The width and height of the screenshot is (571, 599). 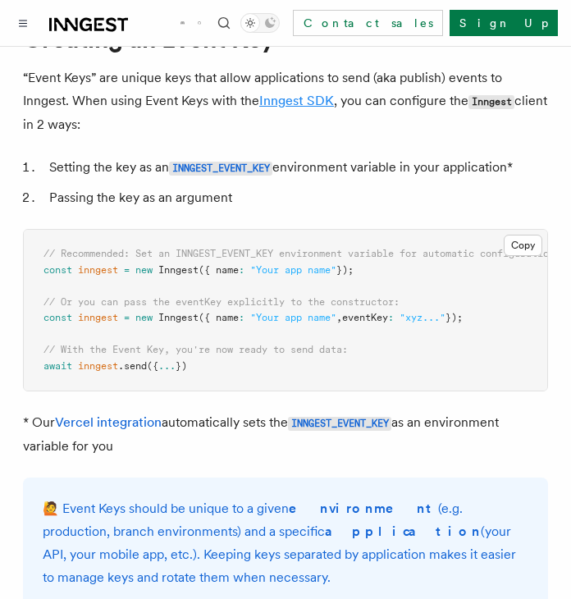 What do you see at coordinates (195, 350) in the screenshot?
I see `span: // With the Event Key, you're now ready to send data:` at bounding box center [195, 350].